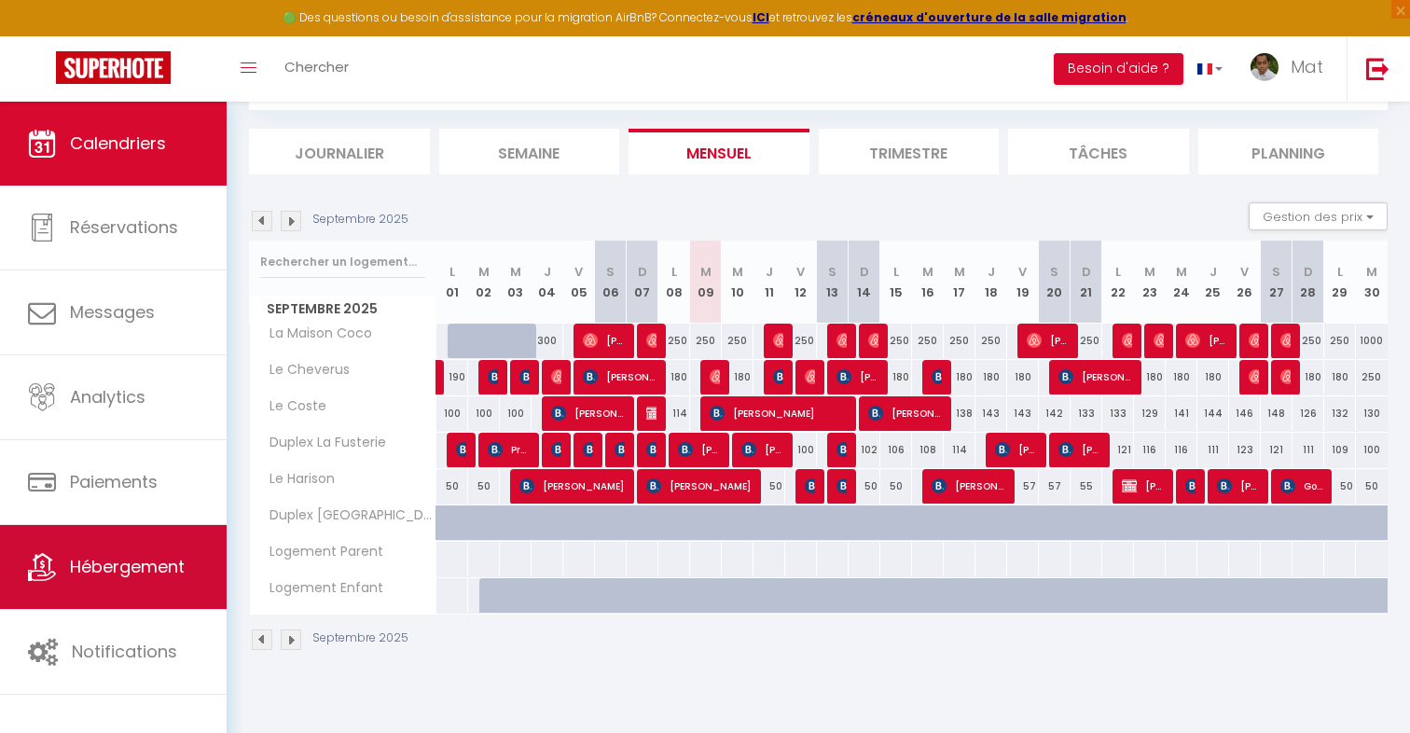  Describe the element at coordinates (769, 282) in the screenshot. I see `th: 11` at that location.